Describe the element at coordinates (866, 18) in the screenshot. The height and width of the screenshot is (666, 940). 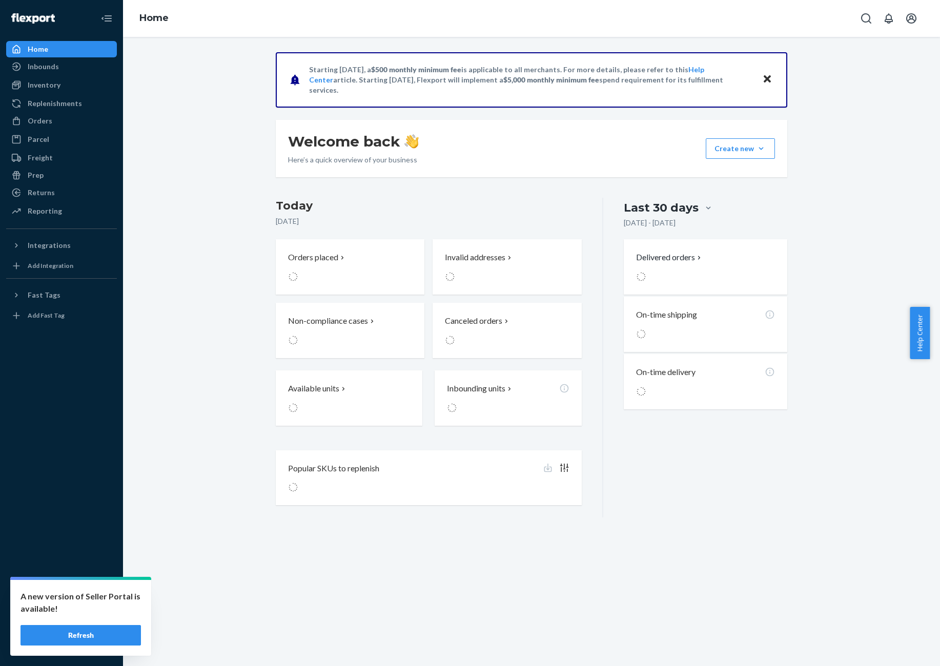
I see `button: Open Search Box` at that location.